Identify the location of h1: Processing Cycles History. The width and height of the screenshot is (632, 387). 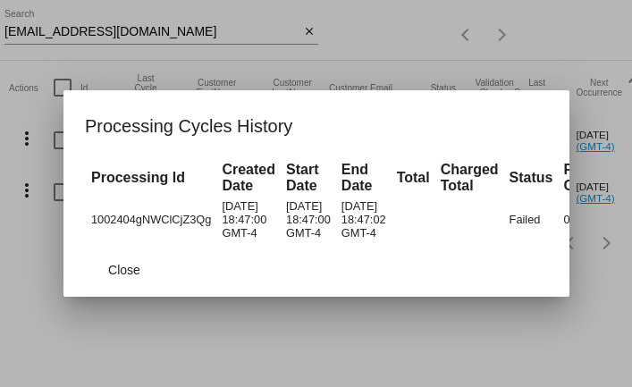
(317, 126).